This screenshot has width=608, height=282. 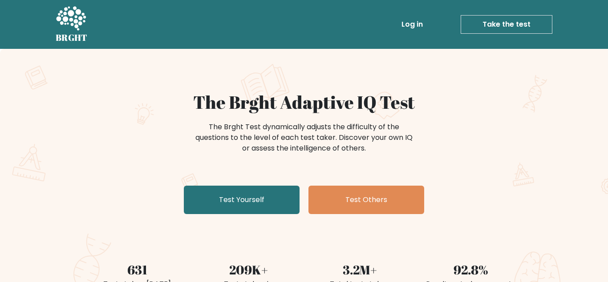 I want to click on div: 92.8%, so click(x=471, y=270).